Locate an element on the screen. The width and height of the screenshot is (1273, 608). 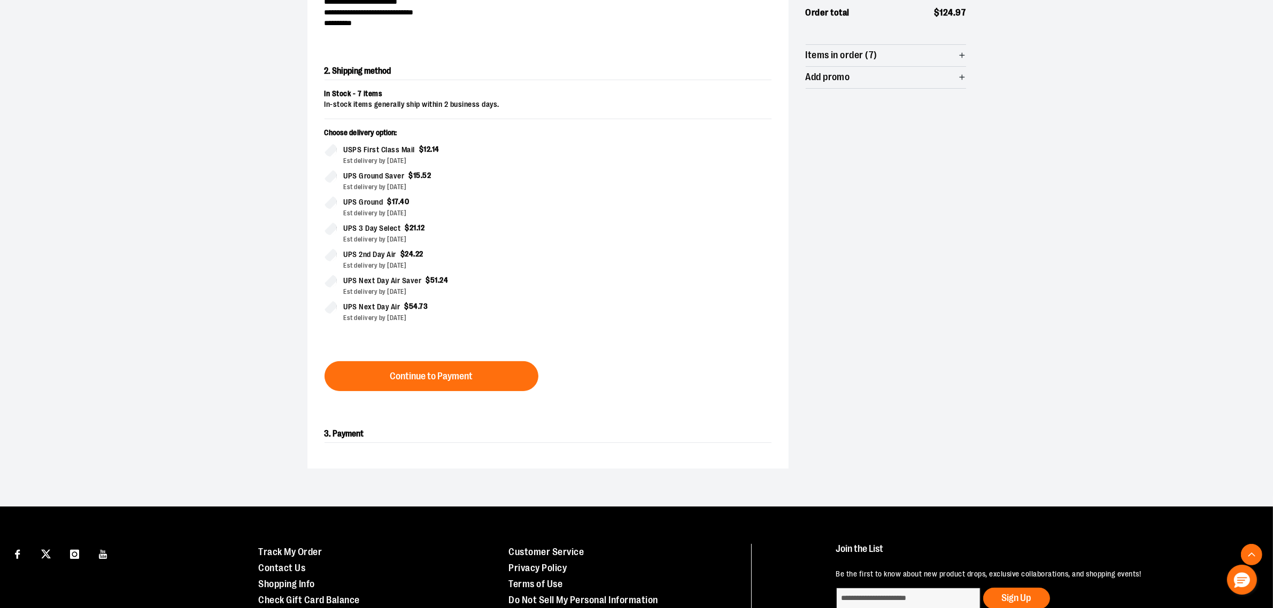
span: UPS Next Day Air is located at coordinates (372, 307).